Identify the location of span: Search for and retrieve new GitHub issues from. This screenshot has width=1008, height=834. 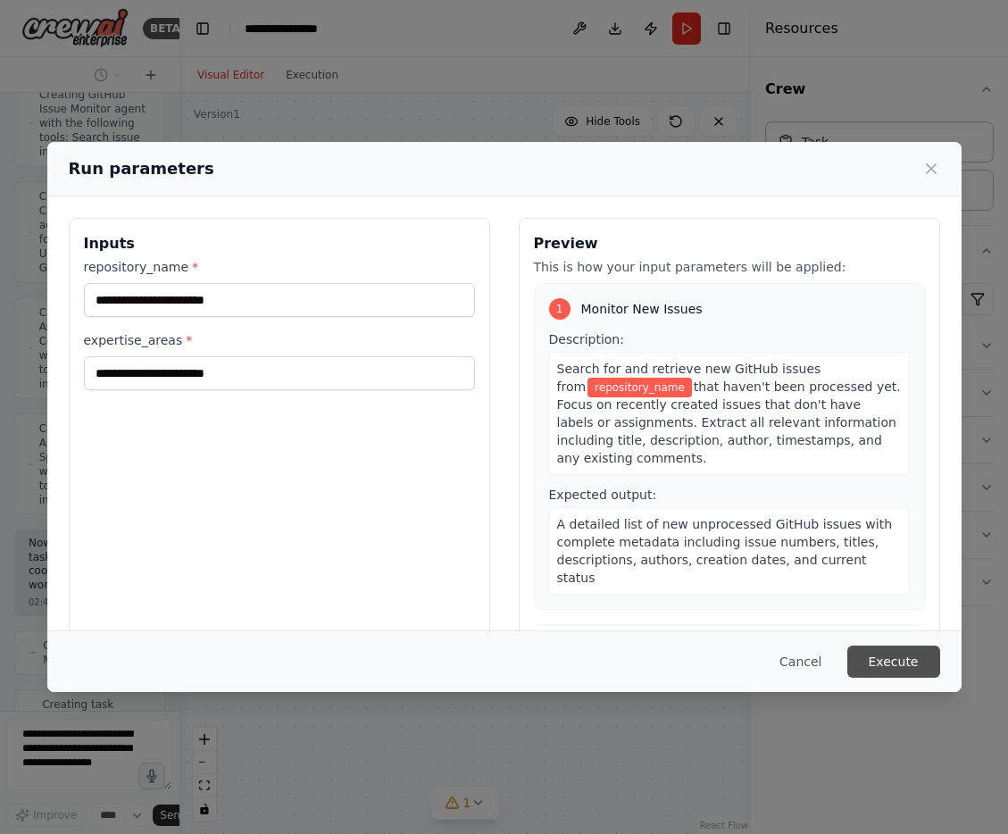
(689, 378).